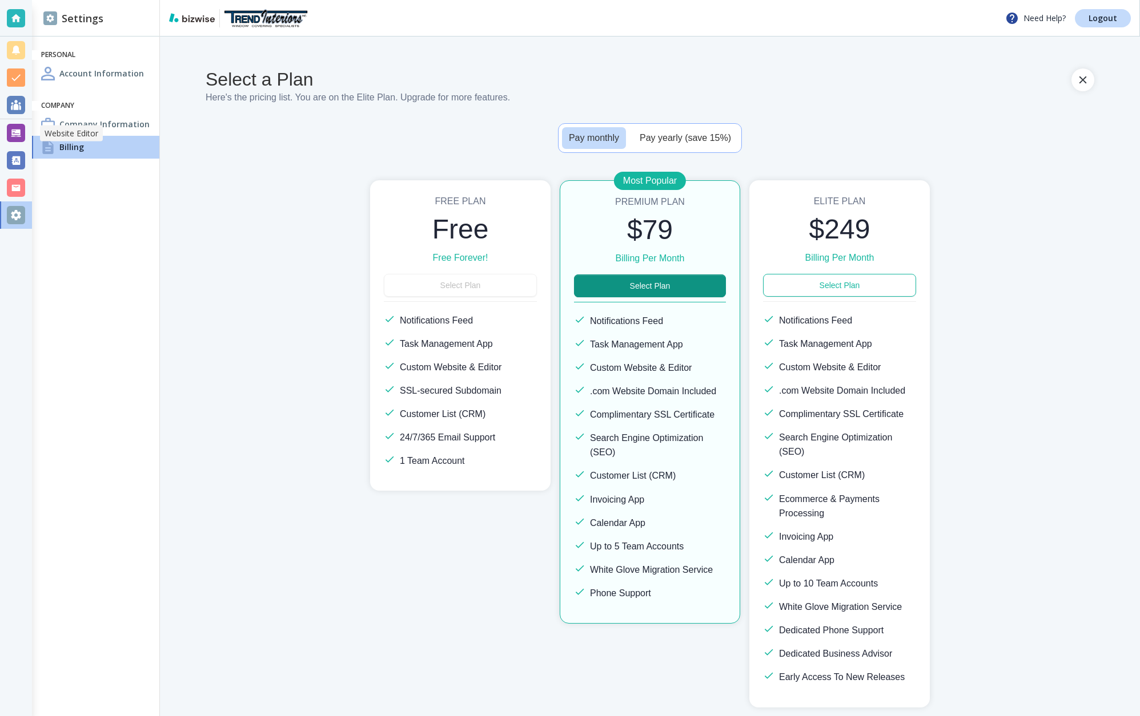 The height and width of the screenshot is (716, 1140). I want to click on p: Website Editor, so click(71, 134).